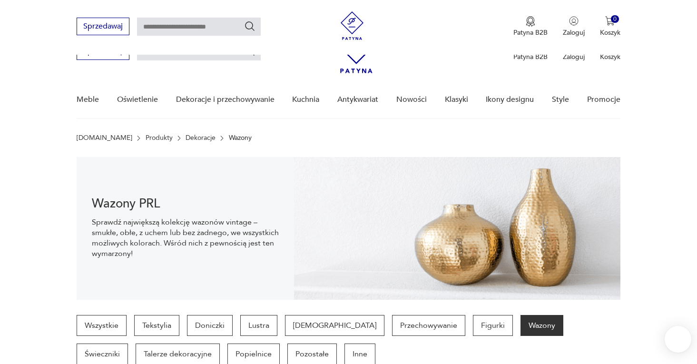 This screenshot has width=697, height=364. Describe the element at coordinates (352, 26) in the screenshot. I see `img: Patyna - sklep z meblami i dekoracjami vintage` at that location.